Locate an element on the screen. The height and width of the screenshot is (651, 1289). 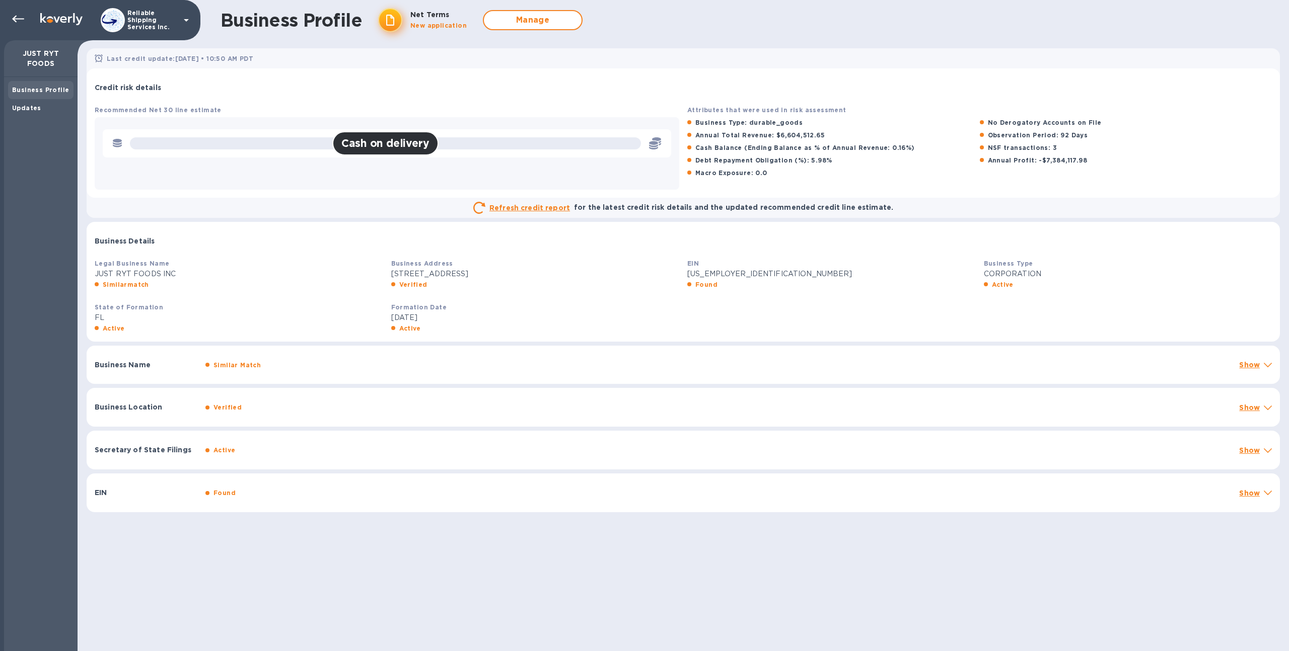
b: New application is located at coordinates (438, 25).